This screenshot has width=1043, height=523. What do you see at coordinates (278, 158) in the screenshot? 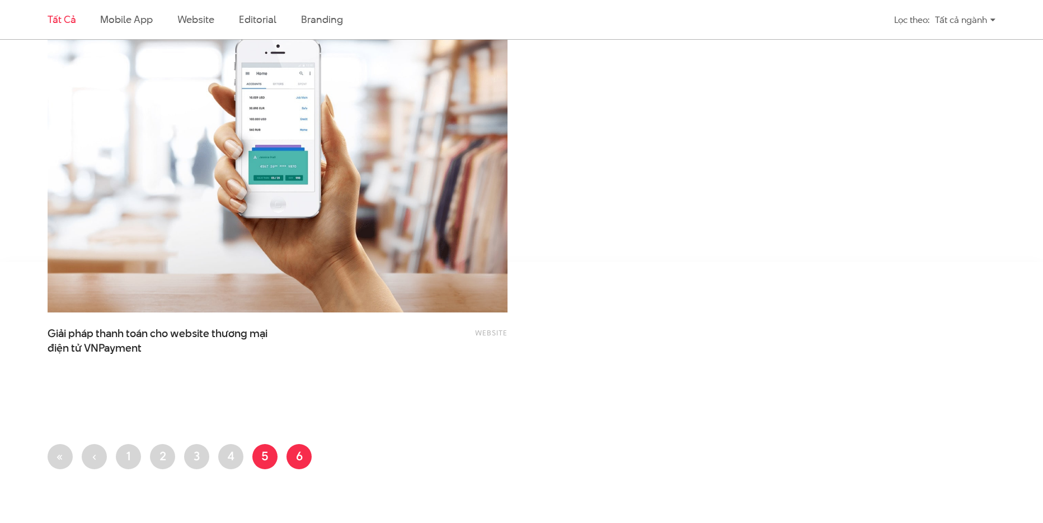
I see `img: VNPayment - eCommerce Payment Solution` at bounding box center [278, 158].